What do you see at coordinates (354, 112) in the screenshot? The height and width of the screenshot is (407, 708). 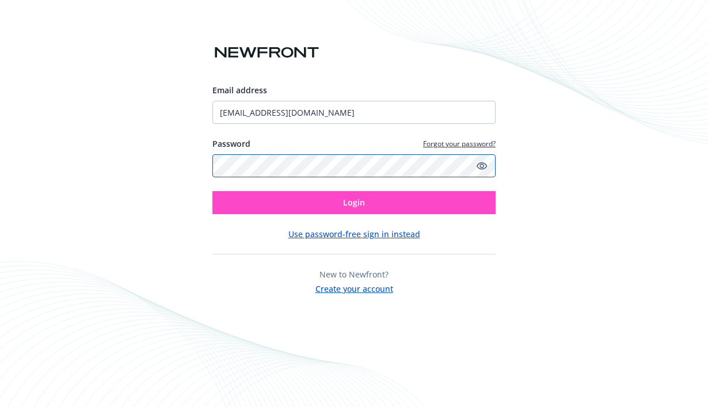 I see `input: Enter your email` at bounding box center [354, 112].